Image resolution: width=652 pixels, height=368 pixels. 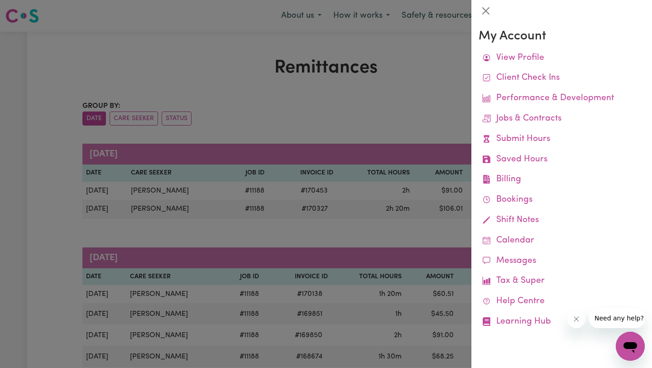 What do you see at coordinates (561, 159) in the screenshot?
I see `a: Saved Hours` at bounding box center [561, 159].